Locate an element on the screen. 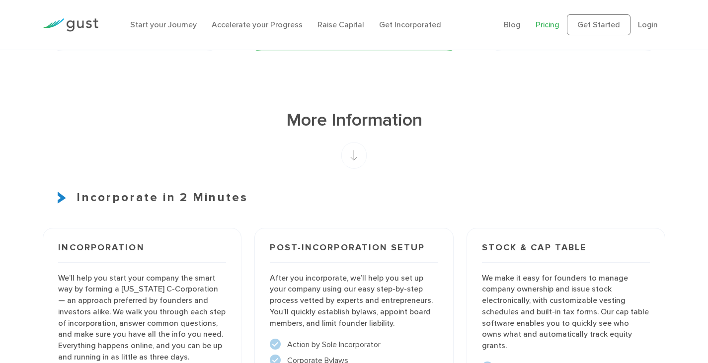 The image size is (708, 363). a: Pricing is located at coordinates (548, 24).